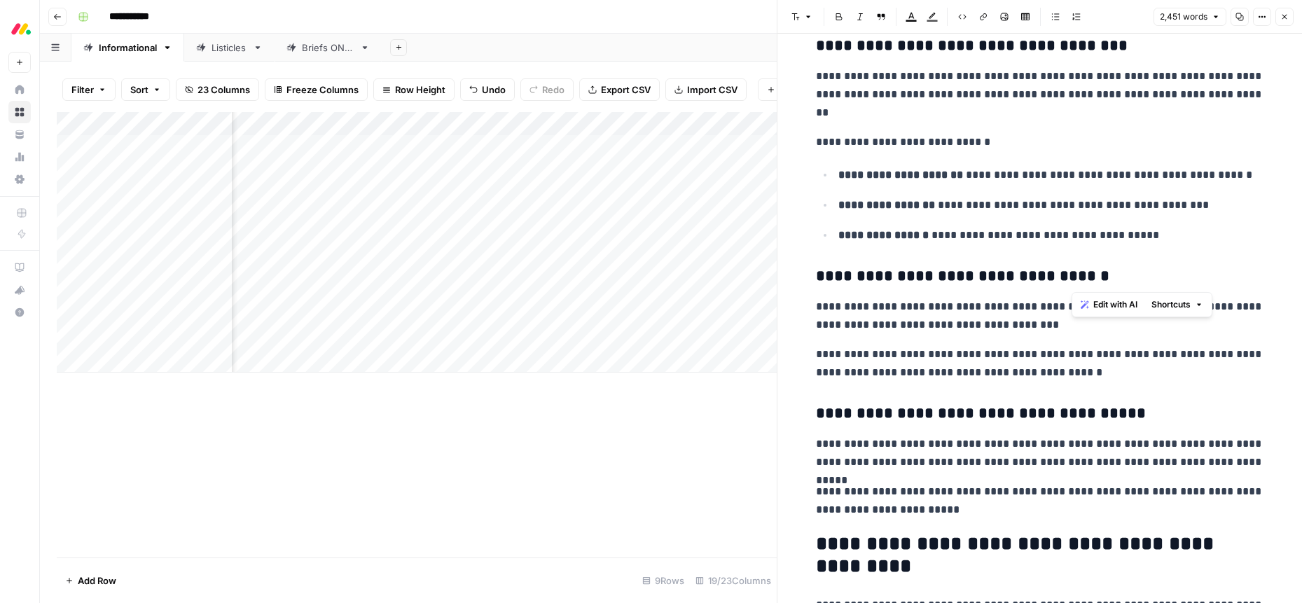 The height and width of the screenshot is (603, 1302). What do you see at coordinates (414, 90) in the screenshot?
I see `button: Row Height` at bounding box center [414, 90].